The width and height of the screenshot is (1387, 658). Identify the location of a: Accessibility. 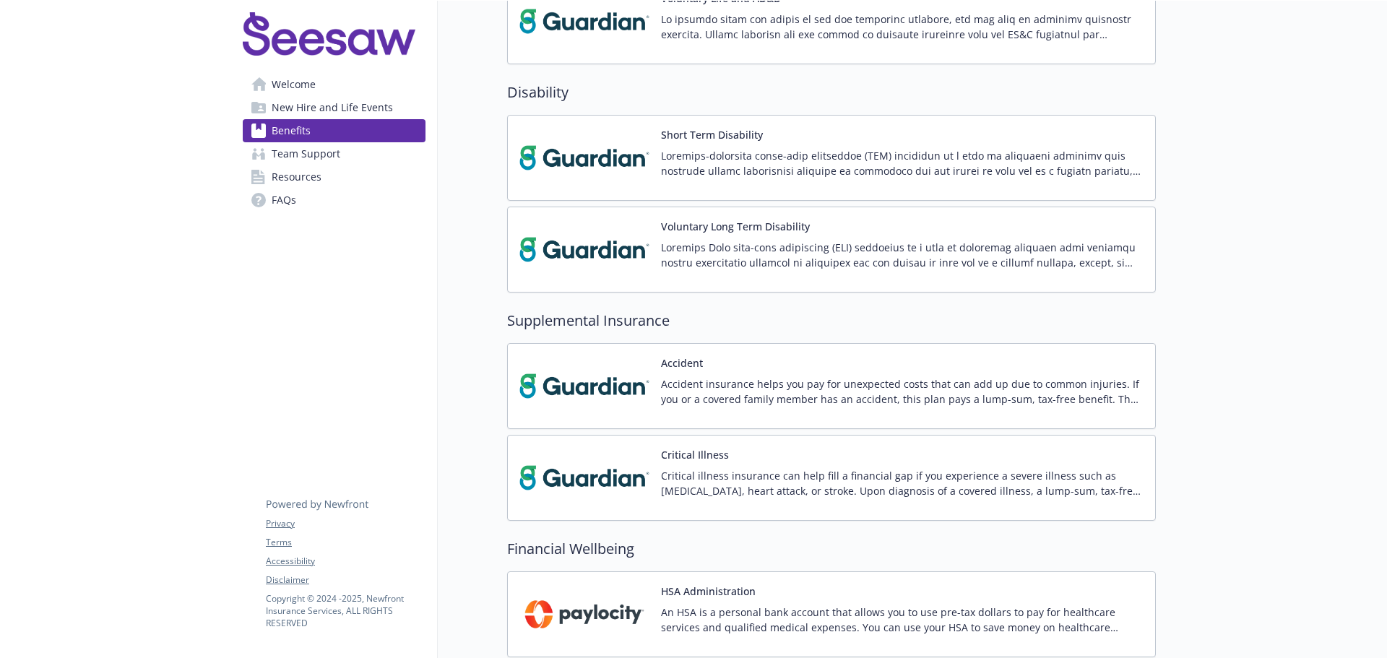
(345, 561).